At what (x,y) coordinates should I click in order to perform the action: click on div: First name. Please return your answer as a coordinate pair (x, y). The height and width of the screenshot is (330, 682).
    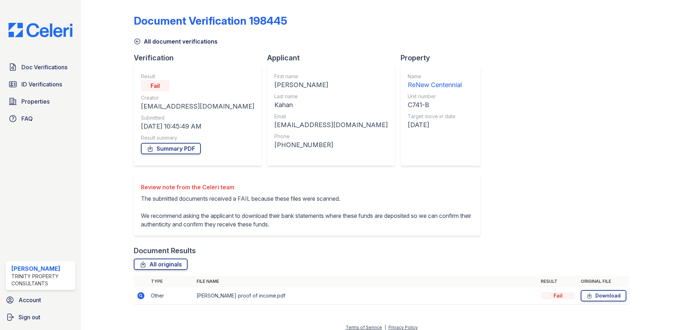
    Looking at the image, I should click on (331, 76).